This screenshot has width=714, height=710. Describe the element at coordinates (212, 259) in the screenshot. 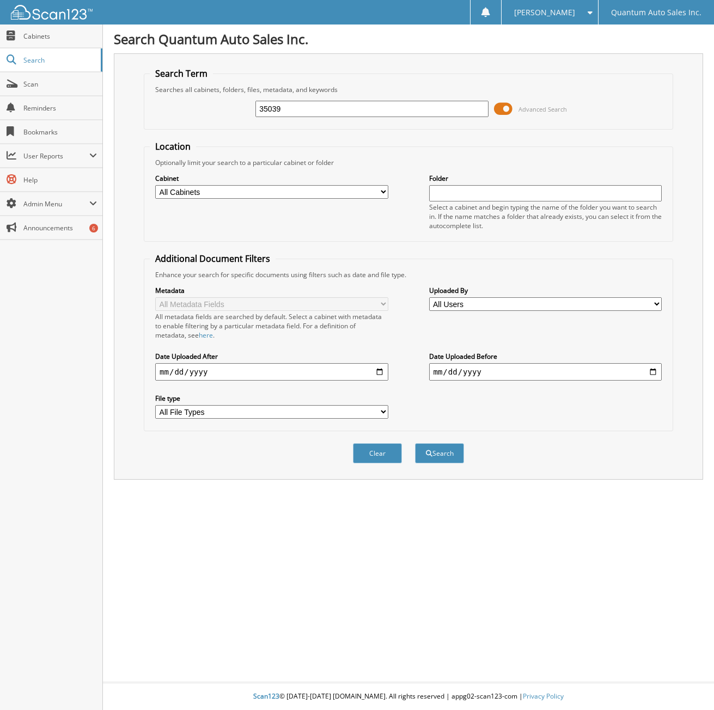

I see `legend: Additional Document Filters` at that location.